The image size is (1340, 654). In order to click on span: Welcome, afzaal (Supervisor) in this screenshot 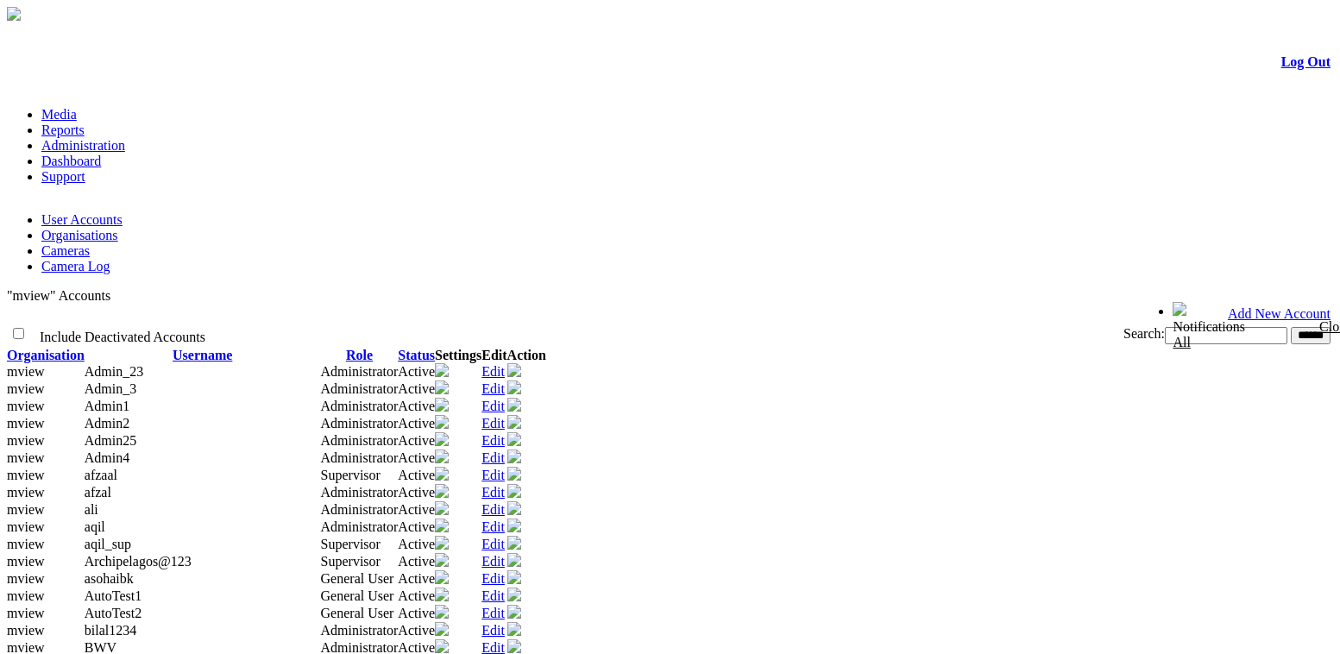, I will do `click(1072, 309)`.